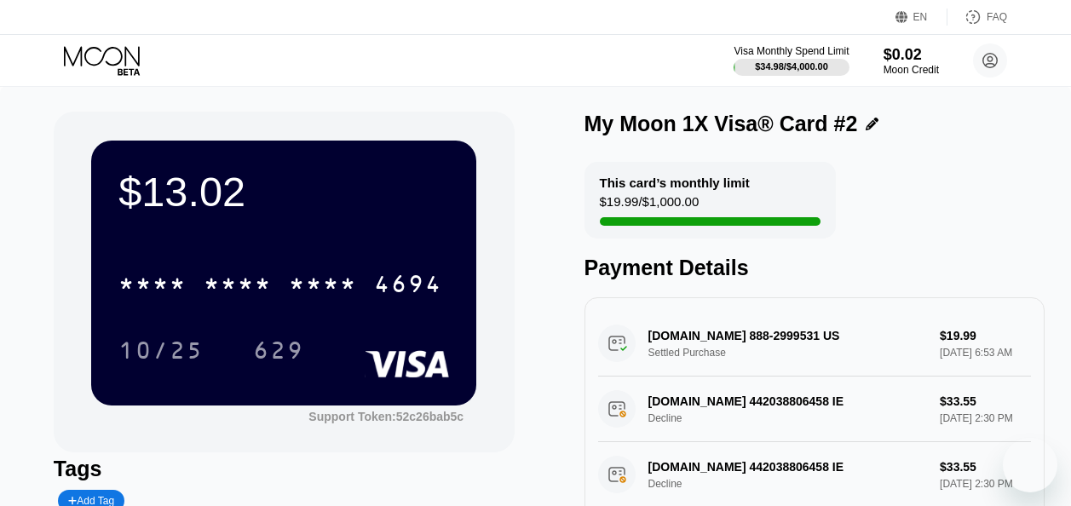 The width and height of the screenshot is (1071, 506). Describe the element at coordinates (910, 70) in the screenshot. I see `div: Moon Credit` at that location.